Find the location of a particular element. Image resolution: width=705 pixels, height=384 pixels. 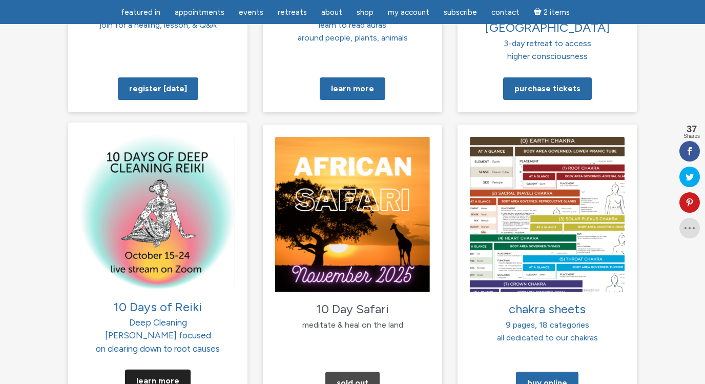

span: meditate & heal on the land is located at coordinates (353, 324).